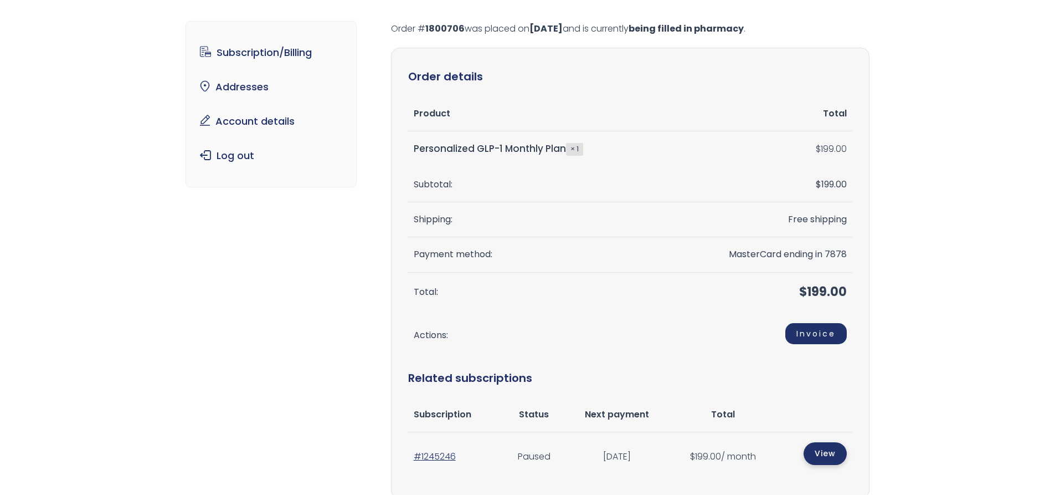 The image size is (1055, 495). I want to click on bdi: 199.00, so click(831, 148).